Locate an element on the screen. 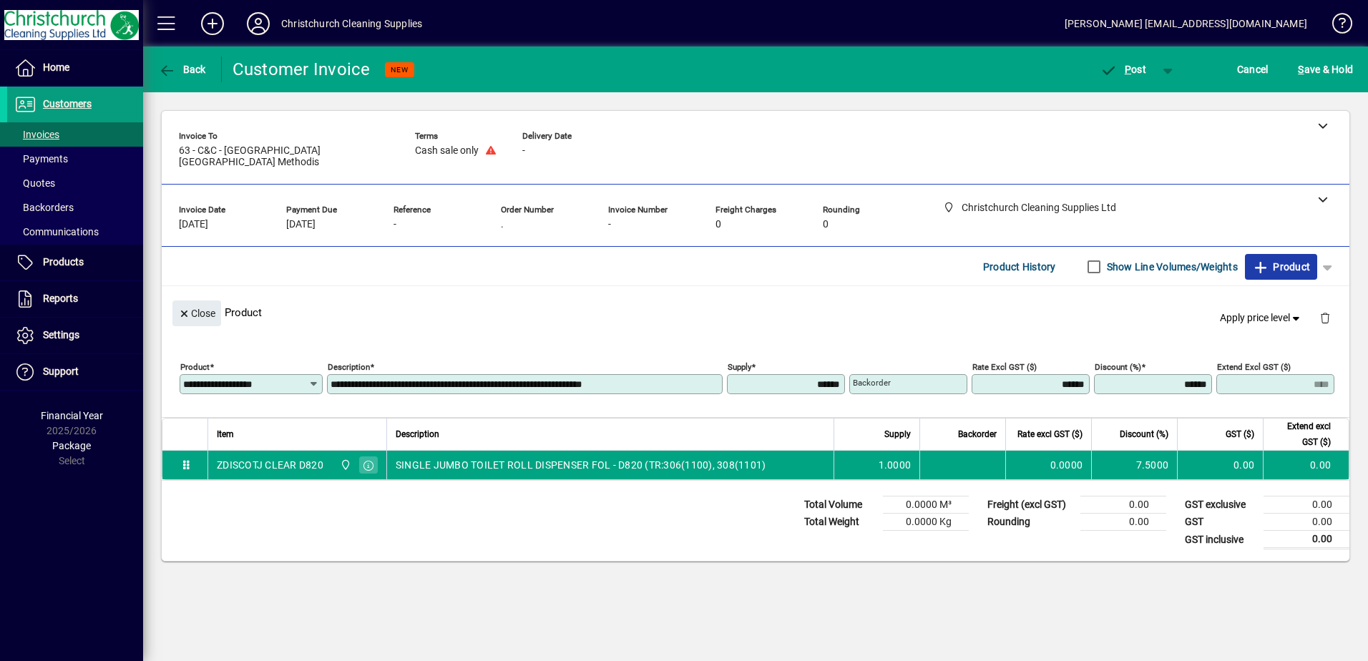 The width and height of the screenshot is (1368, 661). span: Support is located at coordinates (61, 371).